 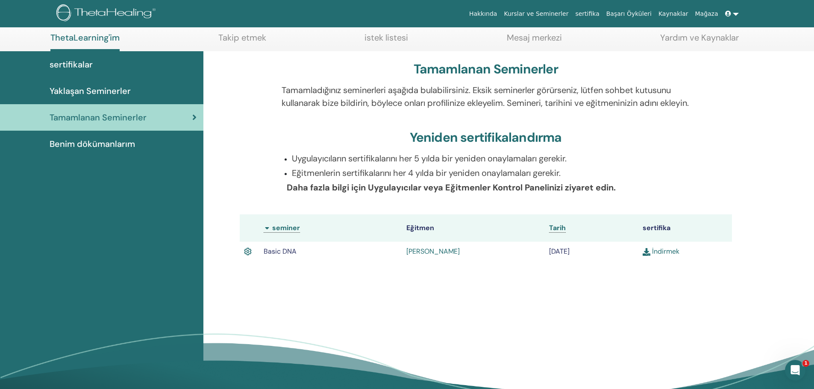 What do you see at coordinates (71, 65) in the screenshot?
I see `span: sertifikalar` at bounding box center [71, 65].